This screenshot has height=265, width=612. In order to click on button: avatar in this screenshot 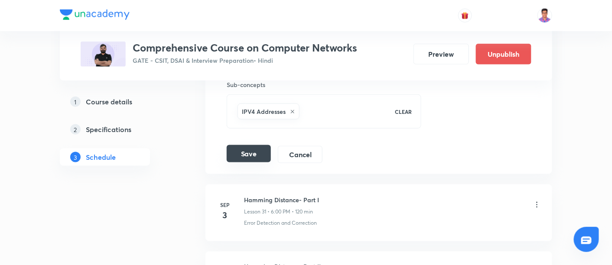, I will do `click(465, 16)`.